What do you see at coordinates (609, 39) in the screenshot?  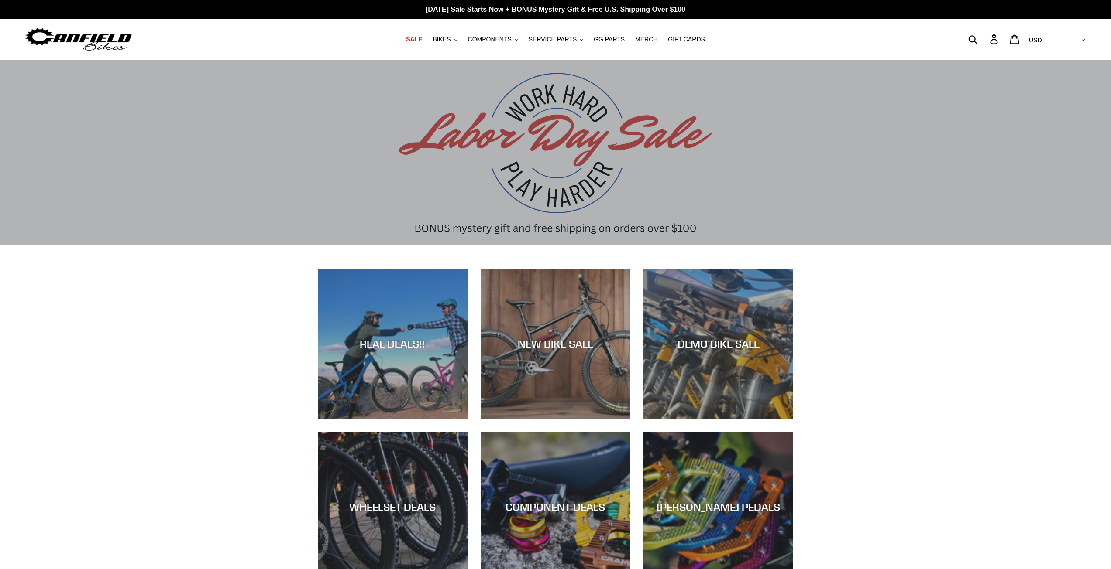 I see `span: GG PARTS` at bounding box center [609, 39].